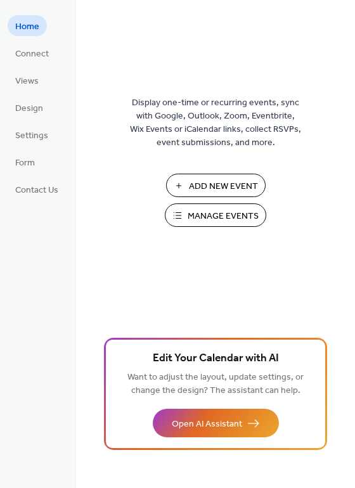 Image resolution: width=355 pixels, height=488 pixels. I want to click on span: Views, so click(27, 81).